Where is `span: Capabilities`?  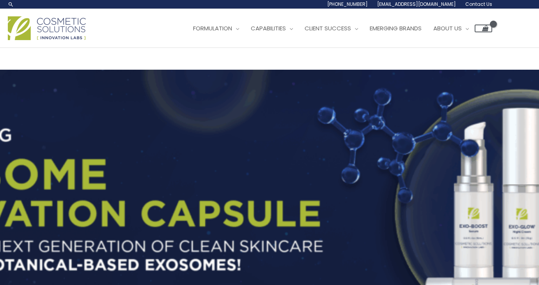
span: Capabilities is located at coordinates (268, 28).